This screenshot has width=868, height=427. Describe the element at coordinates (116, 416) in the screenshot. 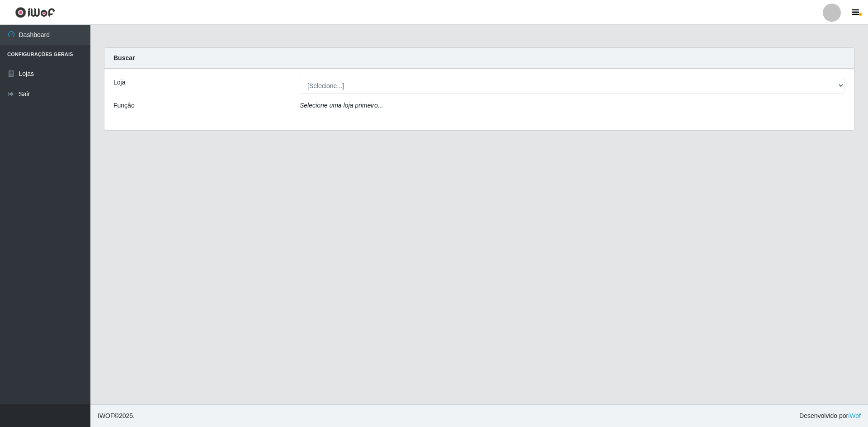

I see `span: © 2025 .` at that location.